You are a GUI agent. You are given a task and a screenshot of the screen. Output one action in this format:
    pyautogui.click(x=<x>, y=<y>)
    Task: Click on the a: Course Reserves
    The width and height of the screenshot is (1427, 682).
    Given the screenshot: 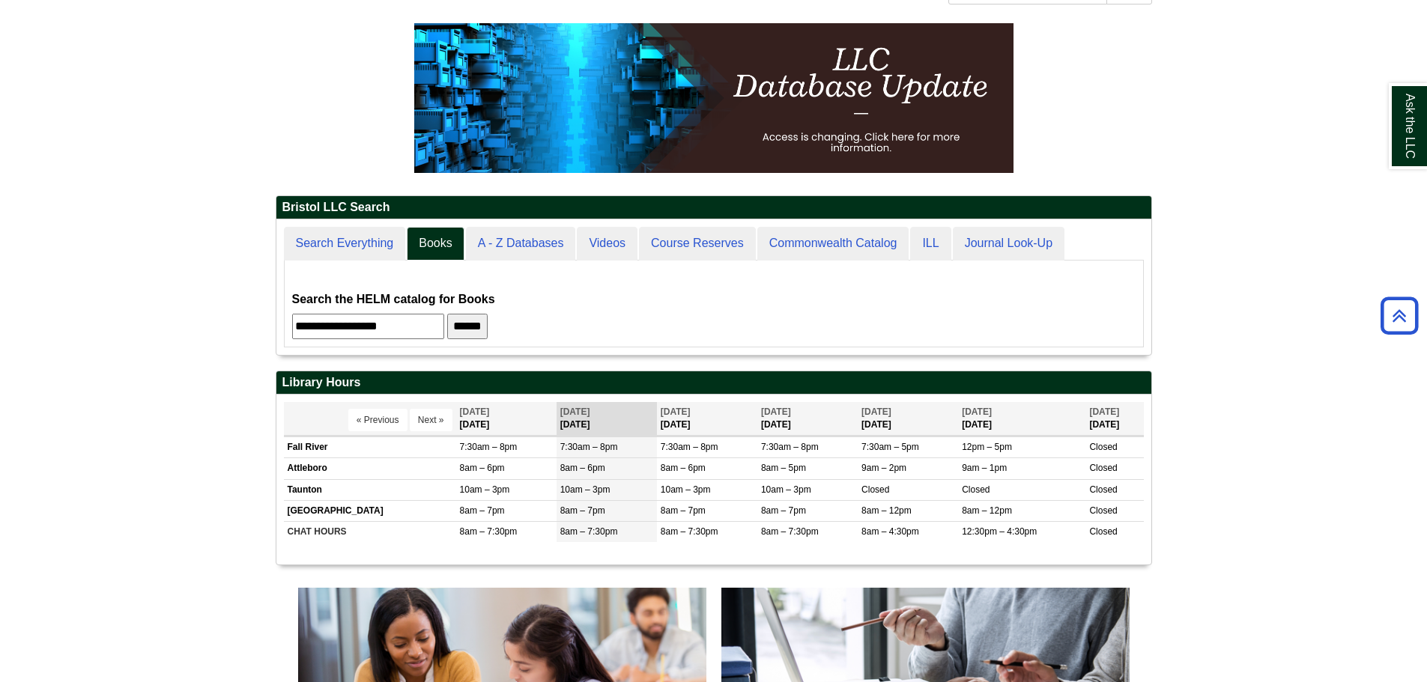 What is the action you would take?
    pyautogui.click(x=697, y=243)
    